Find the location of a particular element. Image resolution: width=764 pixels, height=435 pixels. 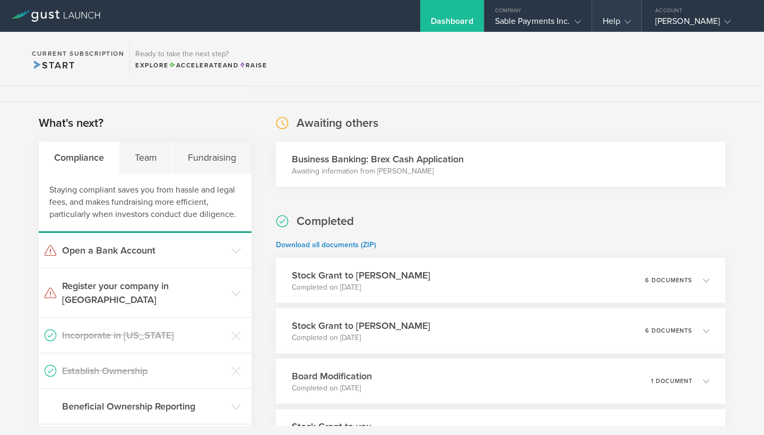

a: Download all documents (ZIP) is located at coordinates (326, 245).